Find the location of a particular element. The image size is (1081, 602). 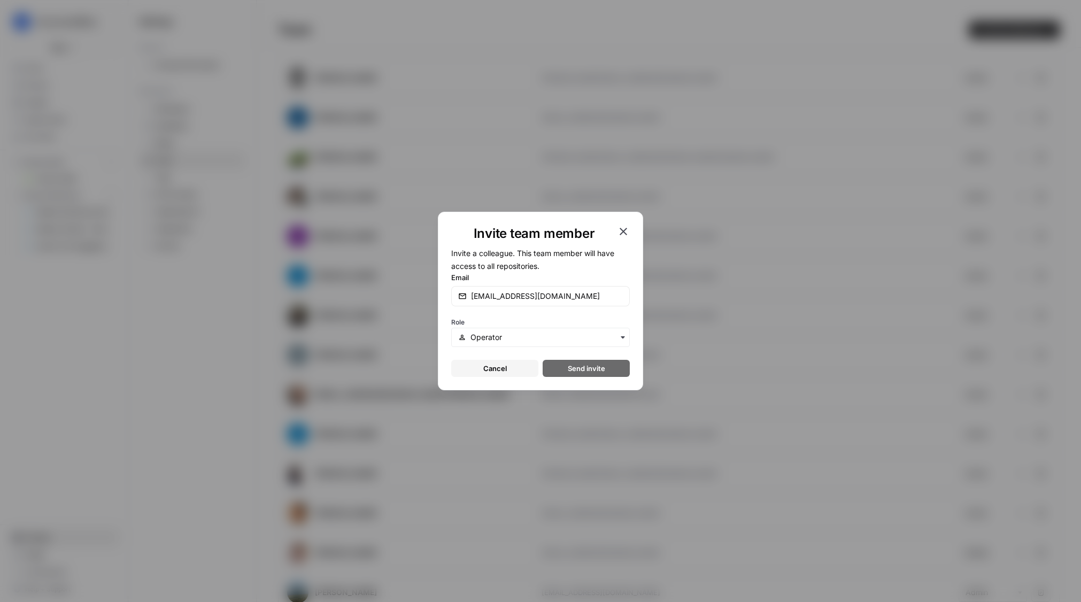

span: Cancel is located at coordinates (495, 368).